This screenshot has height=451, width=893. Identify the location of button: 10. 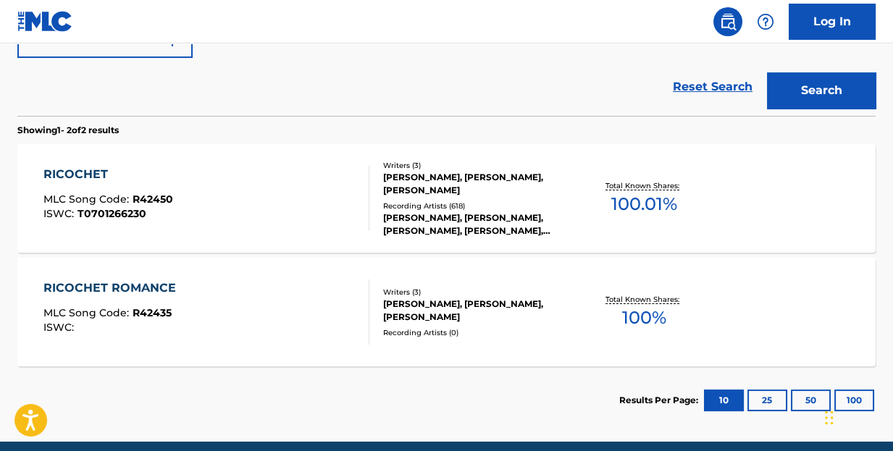
(724, 401).